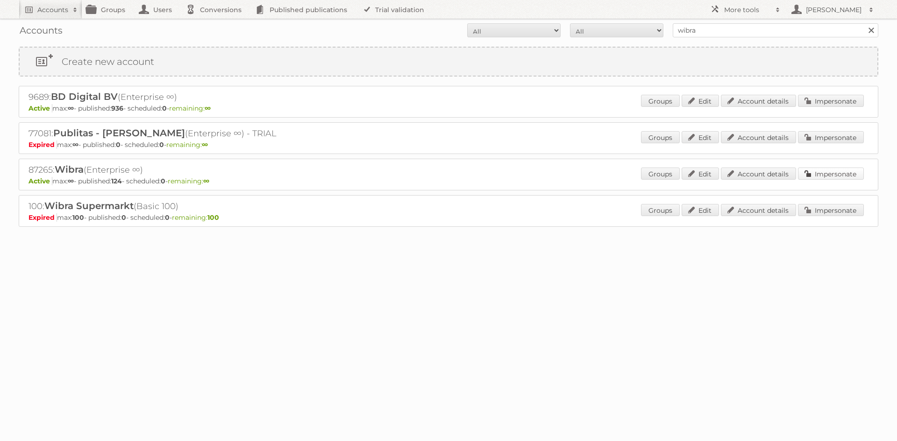 The image size is (897, 441). Describe the element at coordinates (89, 206) in the screenshot. I see `span: Wibra Supermarkt` at that location.